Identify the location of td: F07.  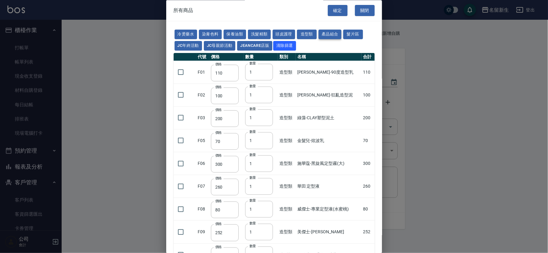
(203, 187).